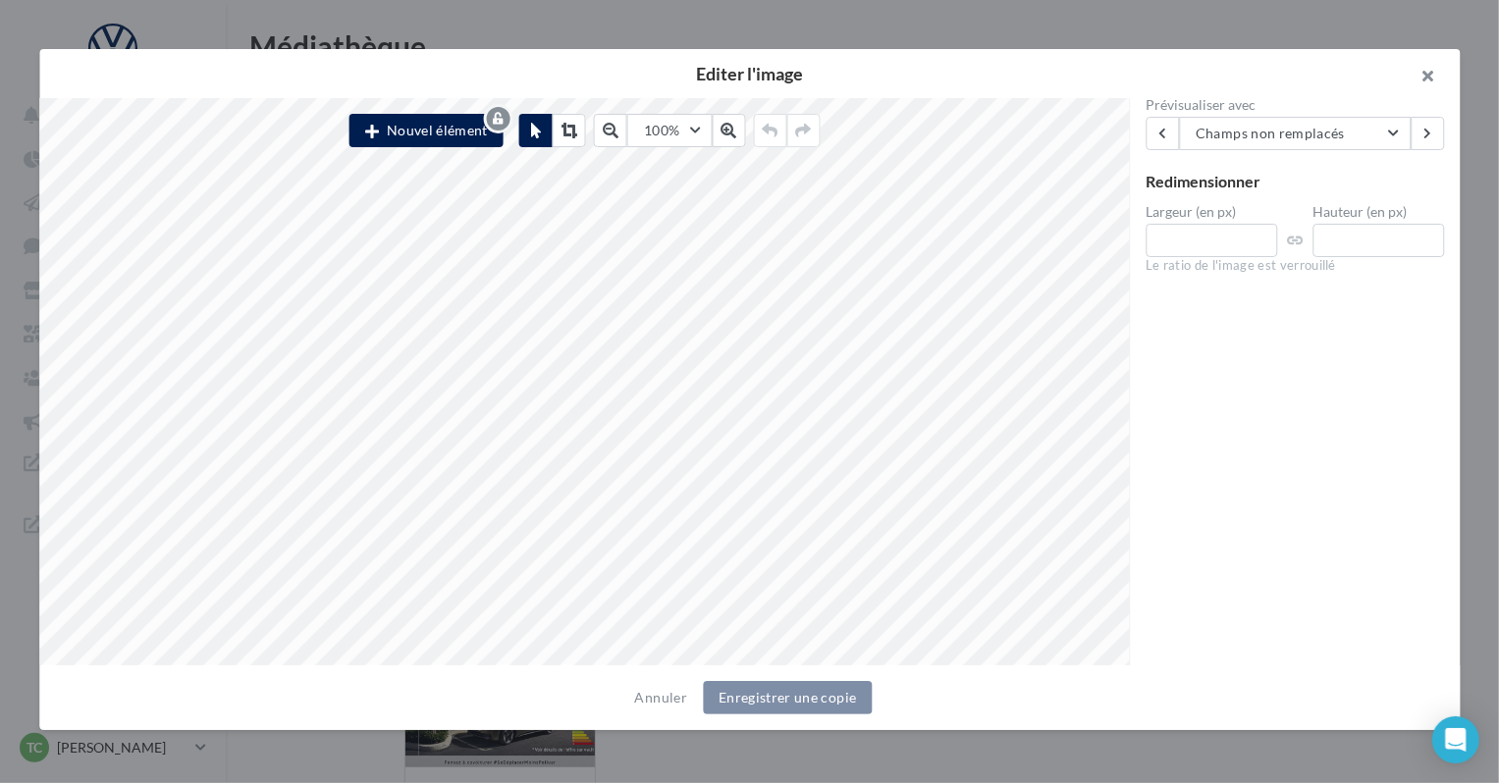  Describe the element at coordinates (1294, 105) in the screenshot. I see `label: Prévisualiser avec` at that location.